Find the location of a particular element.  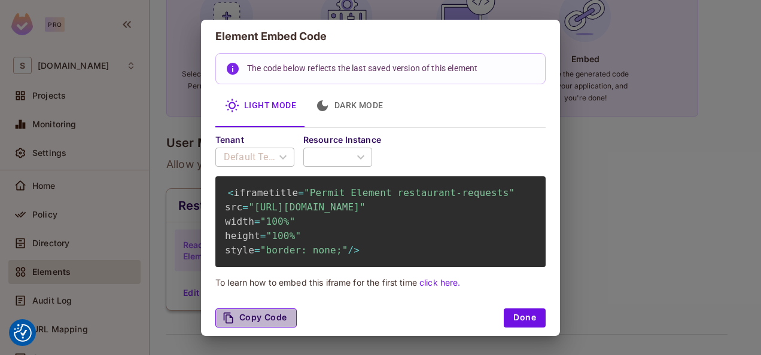

button: Done is located at coordinates (525, 318).